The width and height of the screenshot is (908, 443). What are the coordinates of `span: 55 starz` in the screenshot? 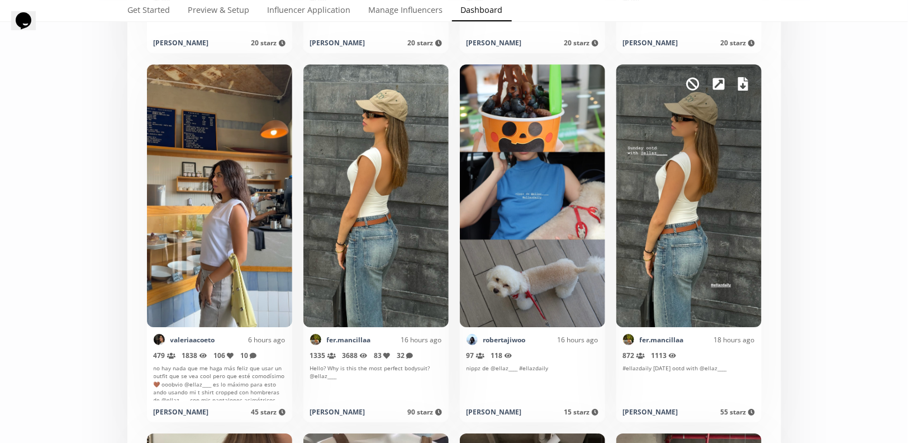 It's located at (738, 411).